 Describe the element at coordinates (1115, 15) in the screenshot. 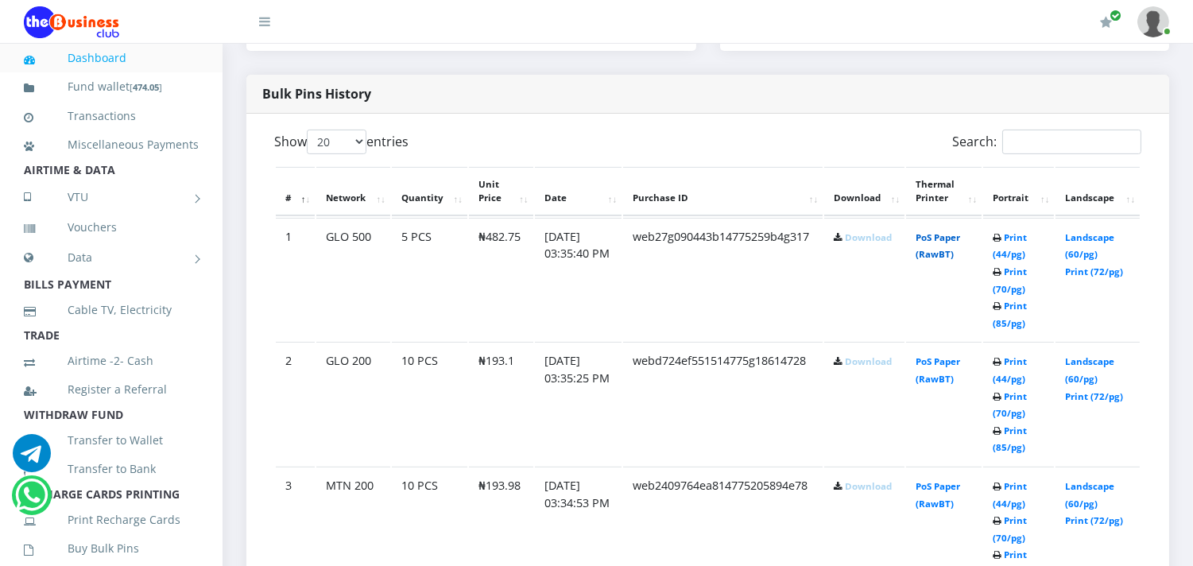

I see `span: Renew/Upgrade Subscription` at that location.